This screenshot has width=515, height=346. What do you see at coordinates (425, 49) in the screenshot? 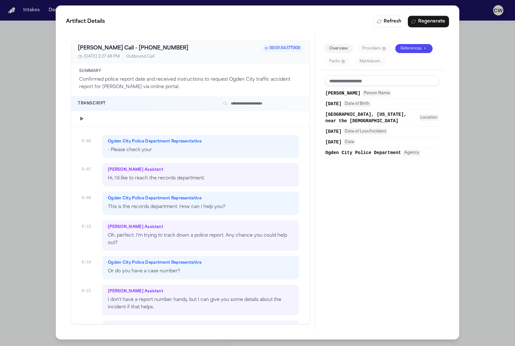
I see `span: 6` at bounding box center [425, 49].